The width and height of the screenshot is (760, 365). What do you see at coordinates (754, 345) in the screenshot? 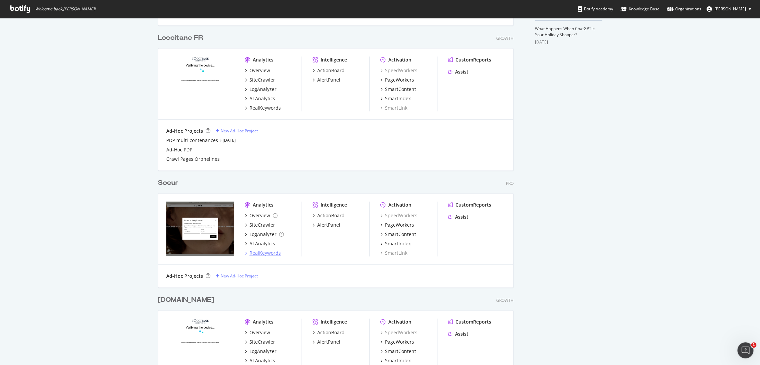
I see `span: 1` at bounding box center [754, 345].